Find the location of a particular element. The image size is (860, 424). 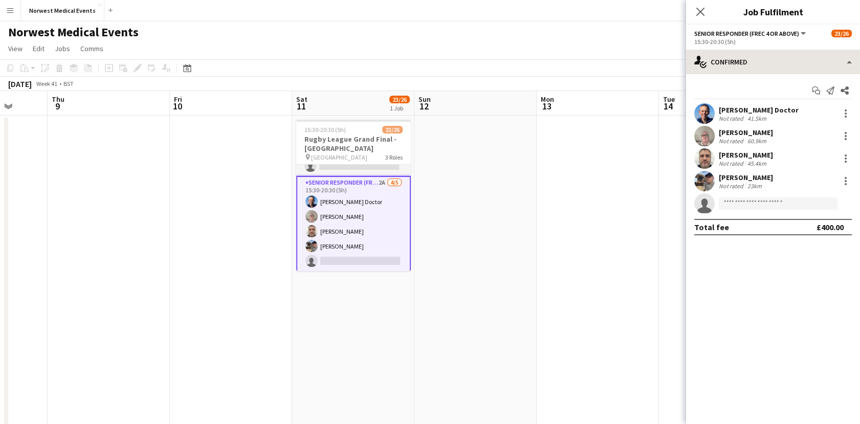

div: Confirmed is located at coordinates (773, 62).